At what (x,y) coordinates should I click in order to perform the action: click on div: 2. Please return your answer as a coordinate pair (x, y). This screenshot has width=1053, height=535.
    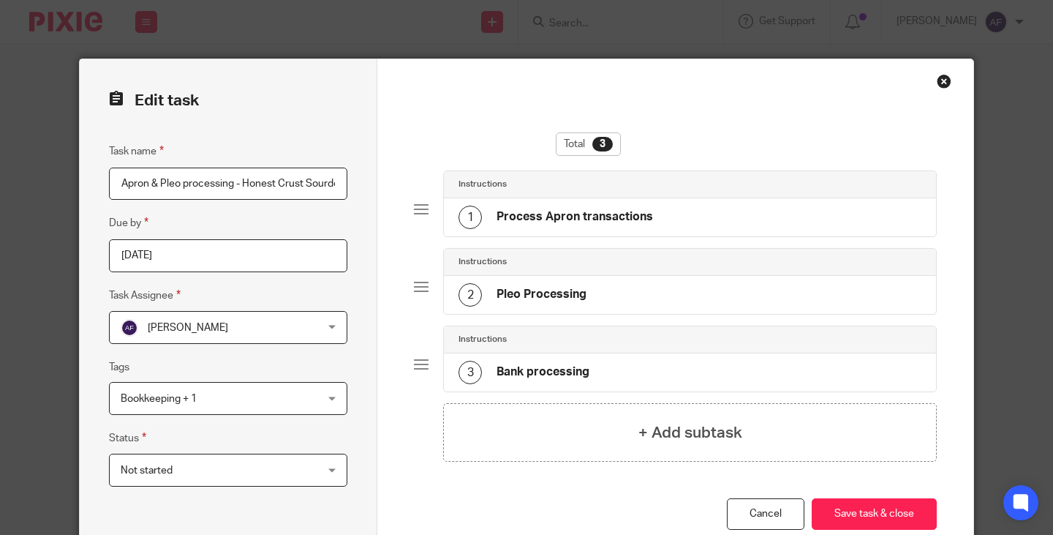
    Looking at the image, I should click on (470, 295).